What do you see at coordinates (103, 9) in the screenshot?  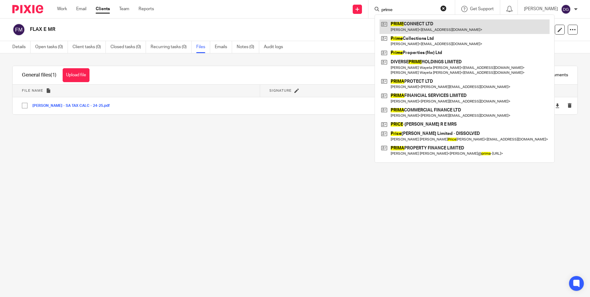 I see `a: Clients` at bounding box center [103, 9].